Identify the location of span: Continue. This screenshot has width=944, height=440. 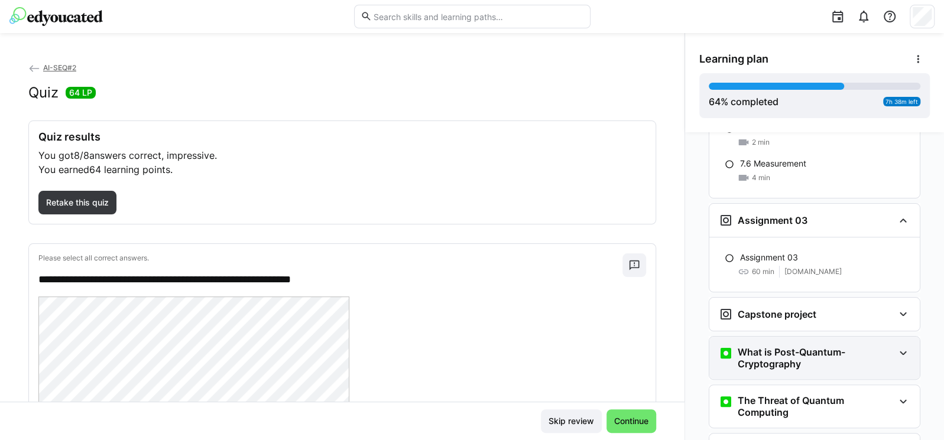
(631, 421).